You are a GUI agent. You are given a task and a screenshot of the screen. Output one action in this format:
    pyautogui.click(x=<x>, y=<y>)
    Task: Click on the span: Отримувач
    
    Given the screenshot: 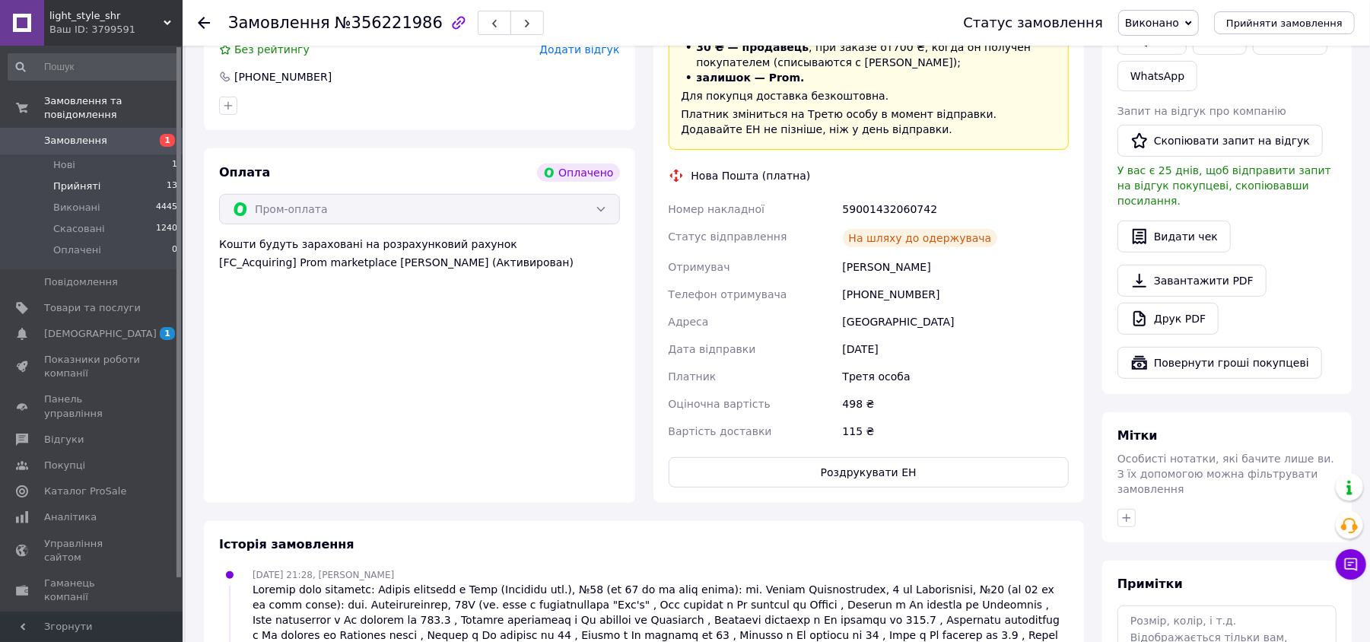 What is the action you would take?
    pyautogui.click(x=699, y=267)
    